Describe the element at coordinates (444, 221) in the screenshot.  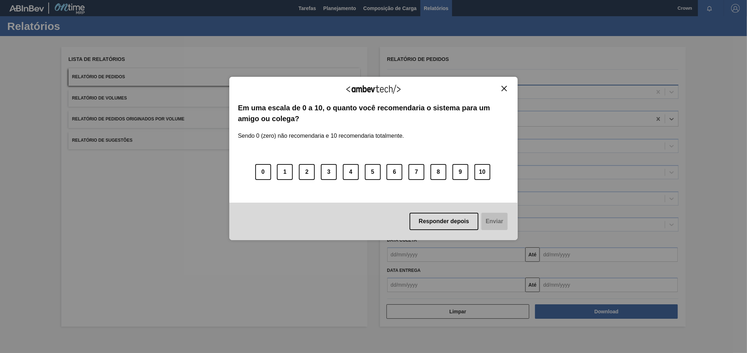
I see `button: Responder depois` at that location.